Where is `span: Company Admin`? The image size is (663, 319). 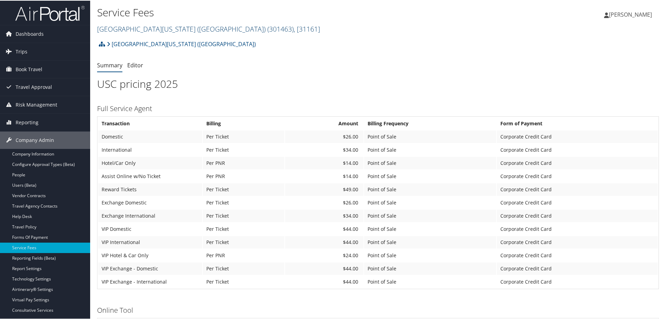 span: Company Admin is located at coordinates (35, 139).